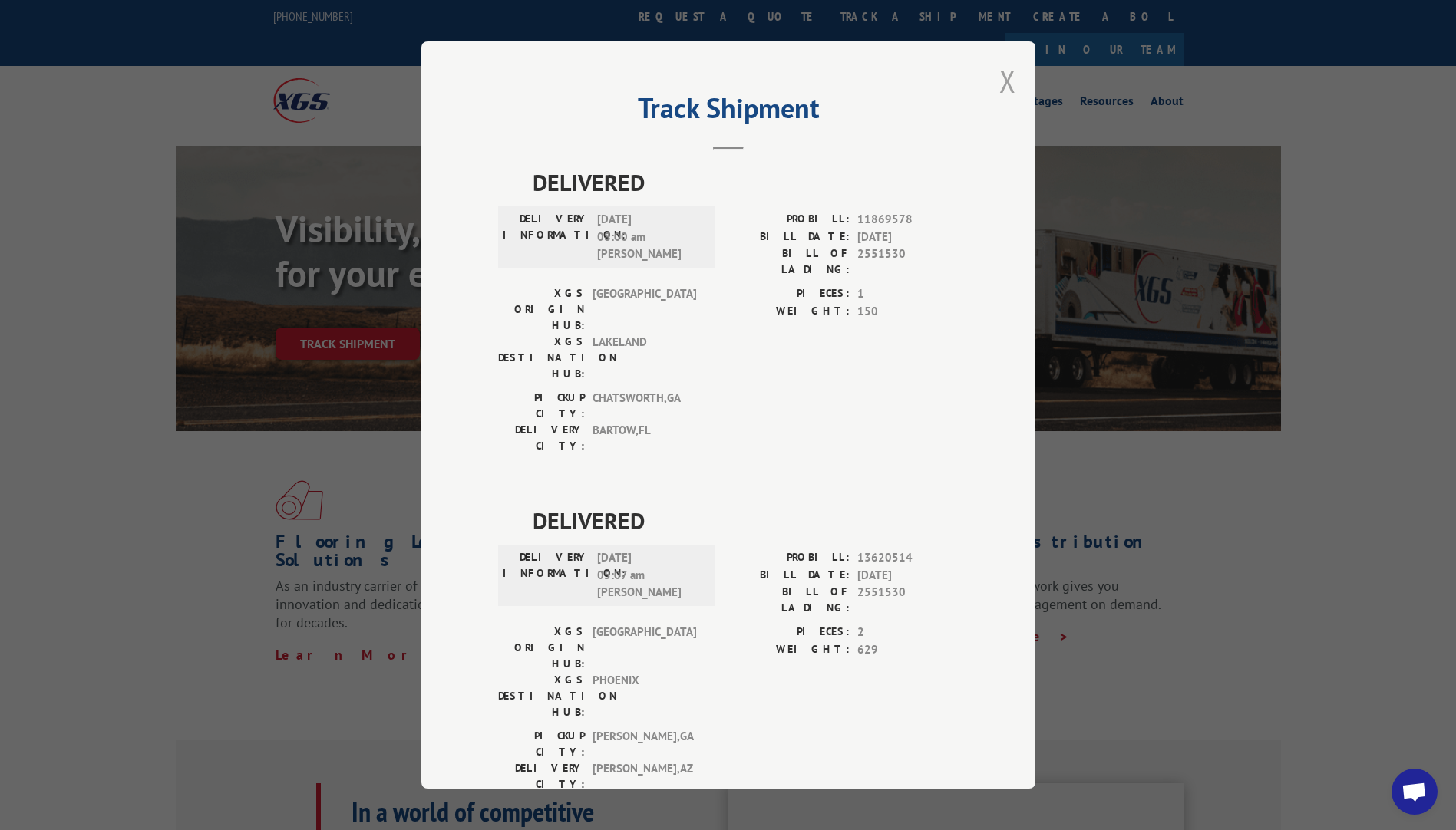  Describe the element at coordinates (644, 357) in the screenshot. I see `span: LAKELAND` at that location.